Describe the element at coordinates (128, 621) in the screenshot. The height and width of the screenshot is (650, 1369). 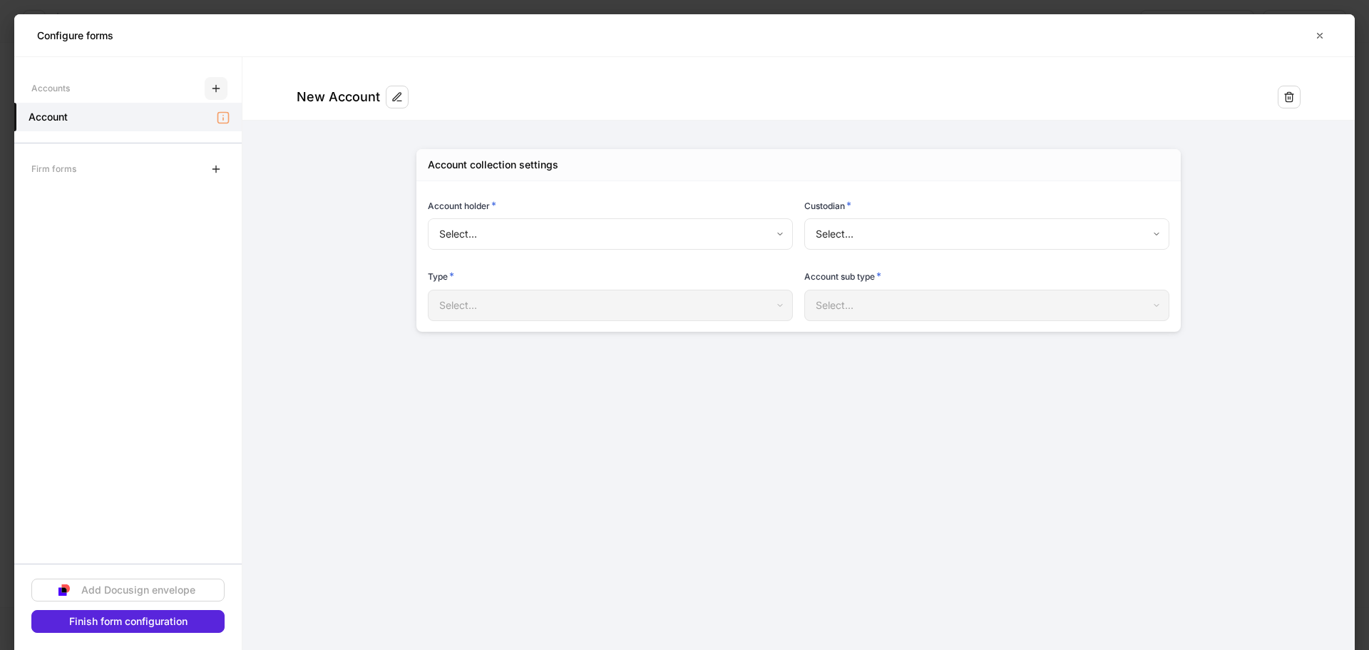
I see `div: Finish form configuration` at that location.